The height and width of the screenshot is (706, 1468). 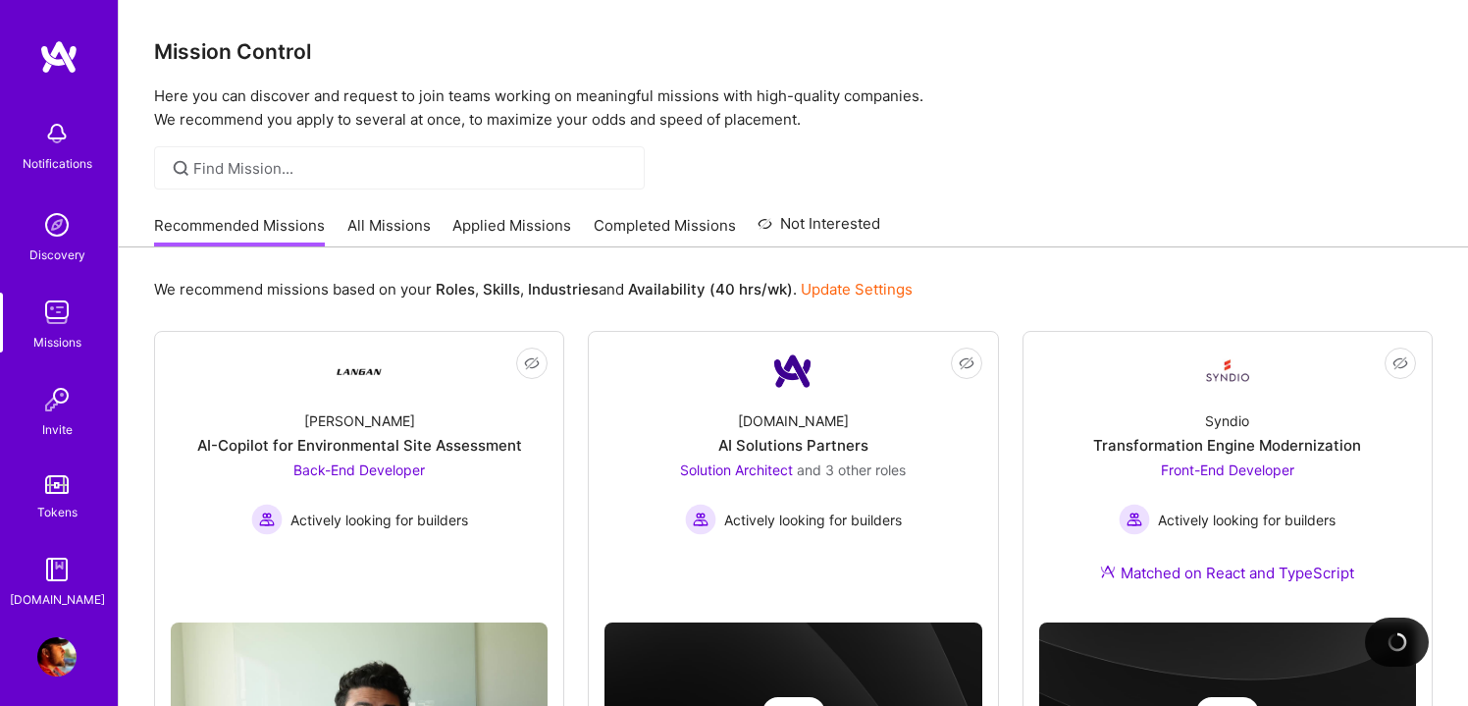 I want to click on div: Discovery, so click(x=57, y=254).